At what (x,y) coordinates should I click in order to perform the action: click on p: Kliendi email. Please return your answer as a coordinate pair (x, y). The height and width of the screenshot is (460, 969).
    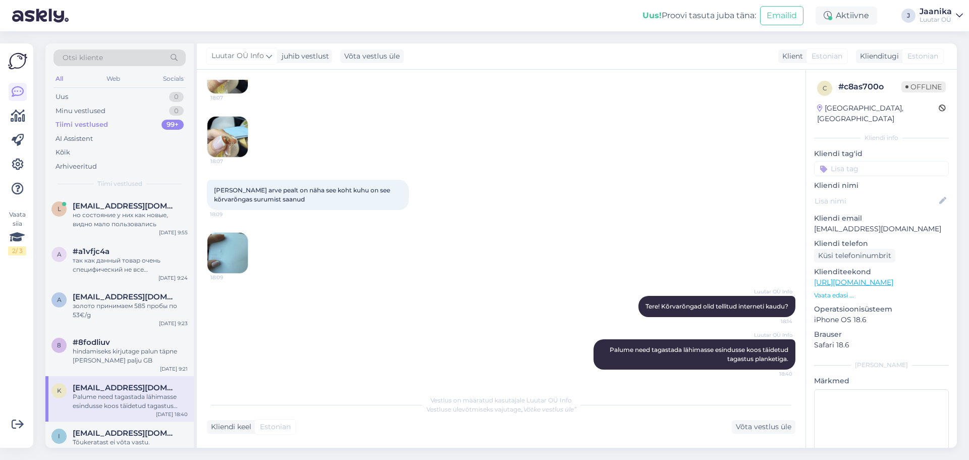
    Looking at the image, I should click on (881, 218).